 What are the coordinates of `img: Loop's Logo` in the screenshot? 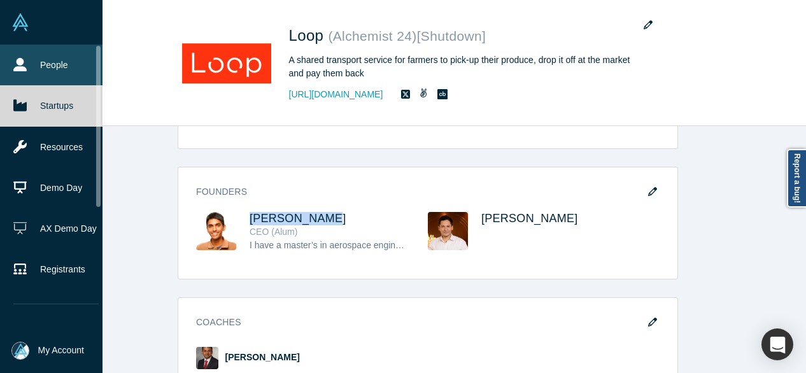 It's located at (227, 63).